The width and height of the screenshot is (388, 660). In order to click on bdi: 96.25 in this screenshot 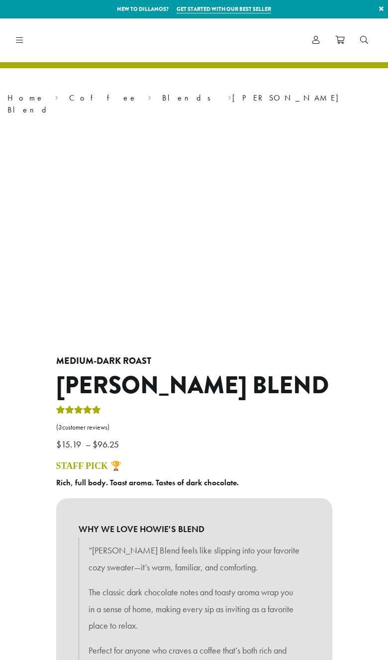, I will do `click(107, 444)`.